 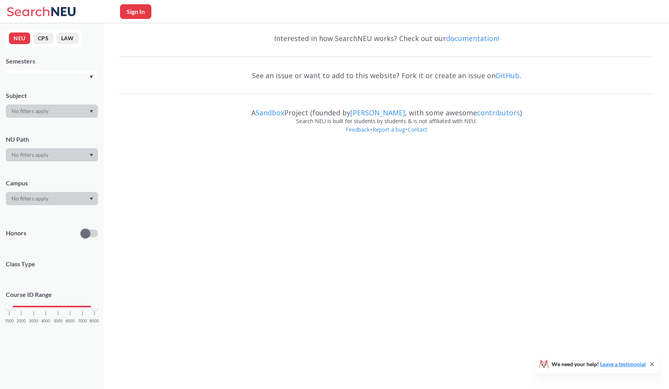 I want to click on div: NU Path, so click(x=52, y=139).